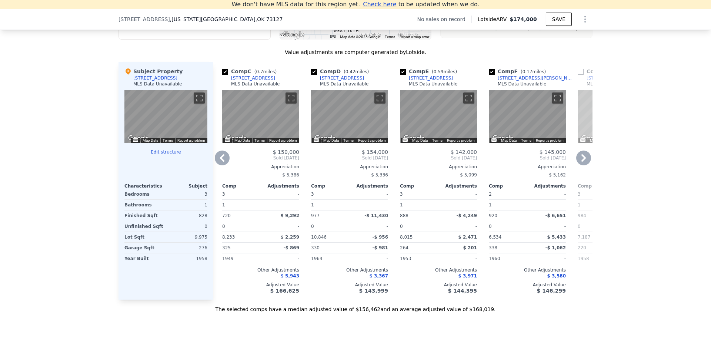 This screenshot has width=711, height=337. What do you see at coordinates (380, 237) in the screenshot?
I see `span: -$ 956` at bounding box center [380, 237].